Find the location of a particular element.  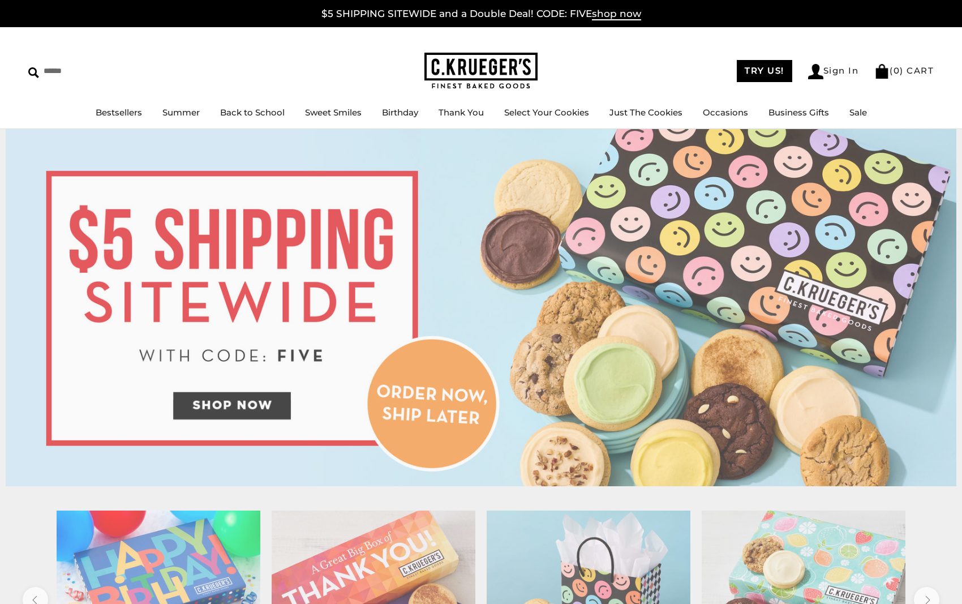

a: Bestsellers is located at coordinates (119, 112).